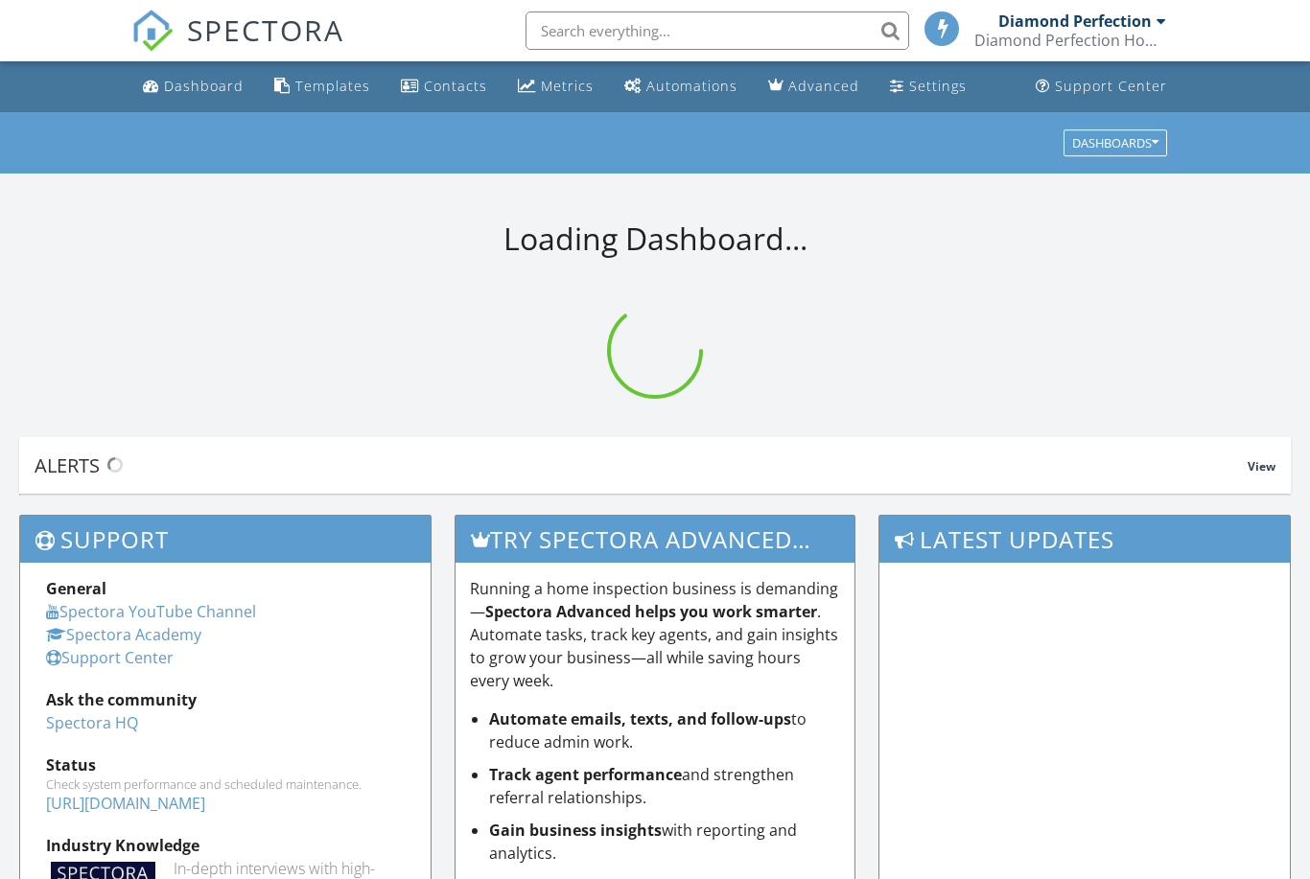  I want to click on h3: Latest Updates, so click(1085, 539).